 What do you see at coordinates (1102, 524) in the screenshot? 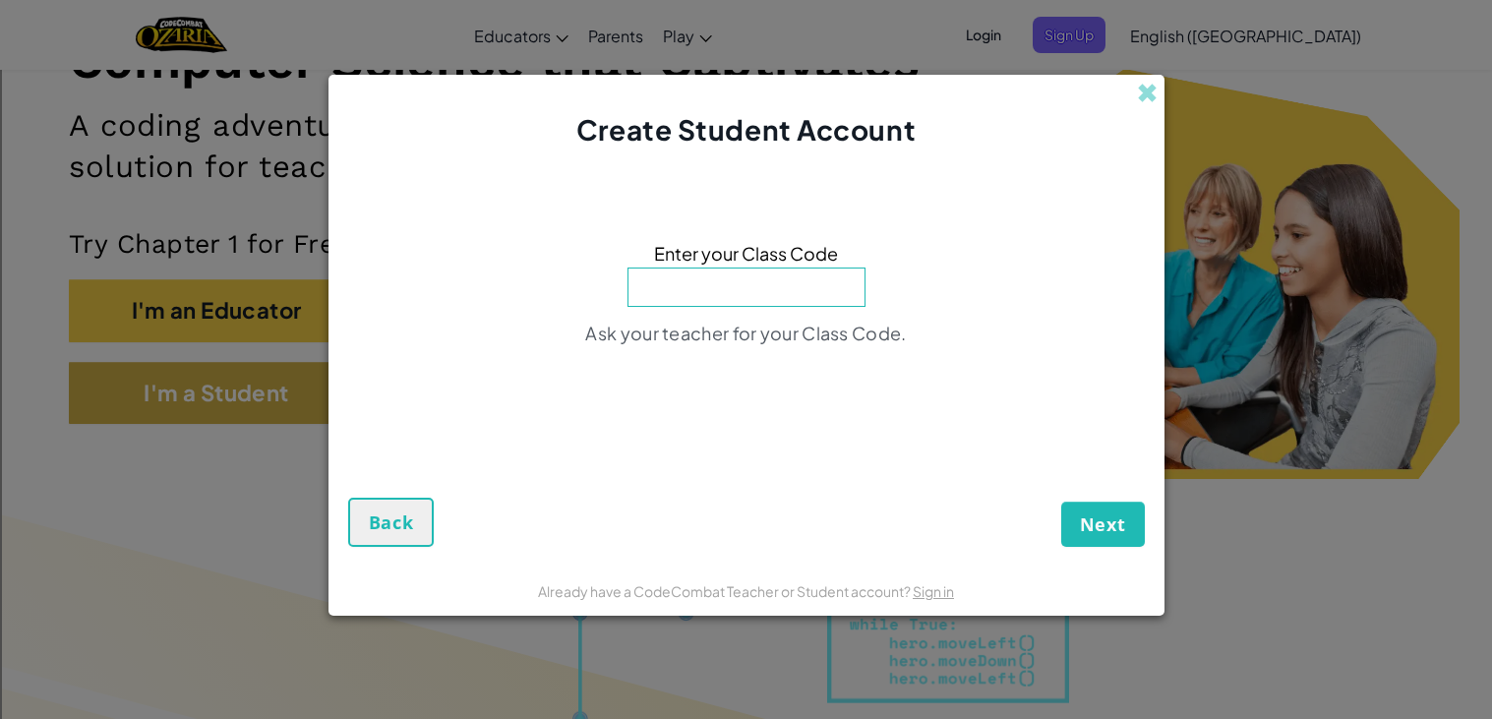
I see `button: Next` at bounding box center [1102, 524].